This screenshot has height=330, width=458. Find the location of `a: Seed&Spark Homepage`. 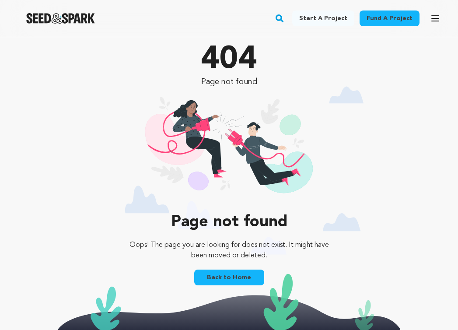

a: Seed&Spark Homepage is located at coordinates (60, 18).